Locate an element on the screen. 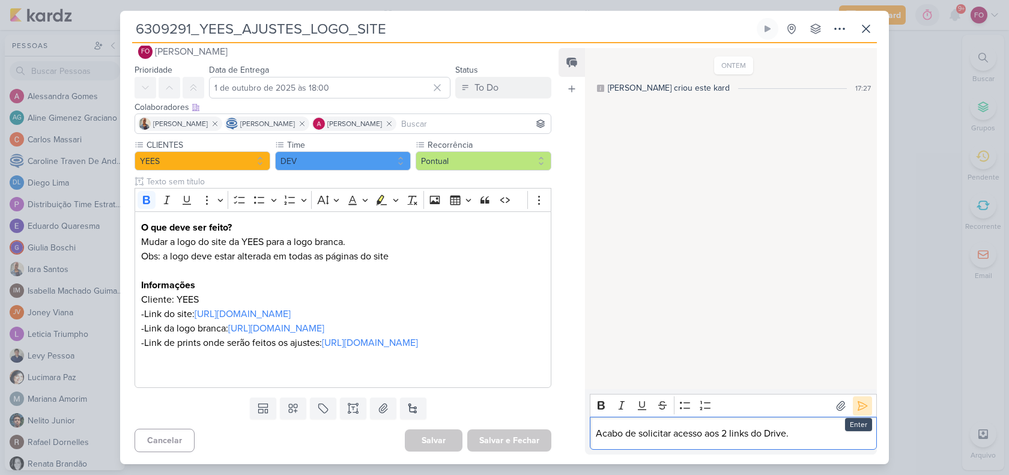 The width and height of the screenshot is (1009, 475). div: Colaboradores is located at coordinates (343, 107).